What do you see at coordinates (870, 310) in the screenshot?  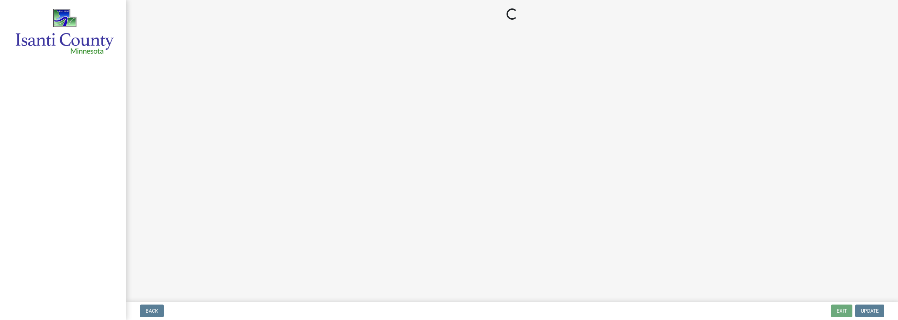 I see `button: Update` at bounding box center [870, 310].